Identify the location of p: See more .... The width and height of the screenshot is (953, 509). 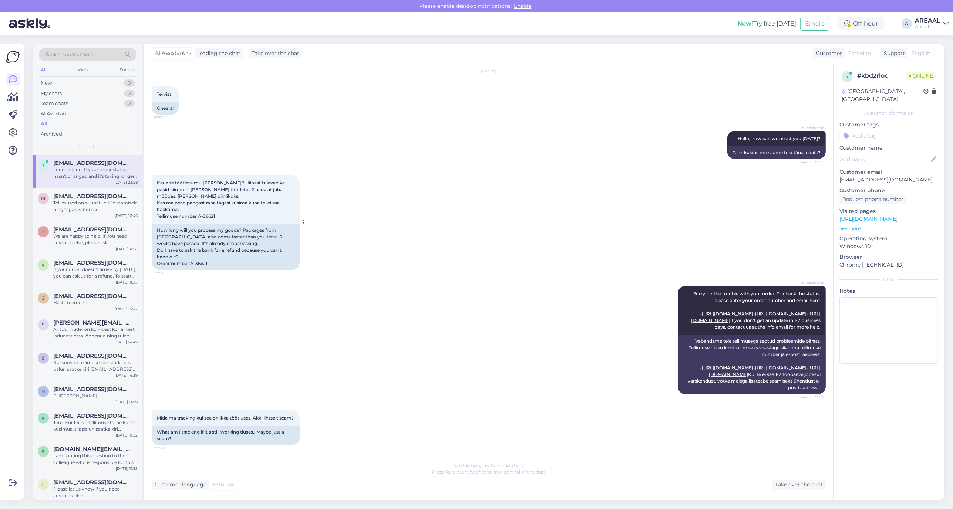
(888, 229).